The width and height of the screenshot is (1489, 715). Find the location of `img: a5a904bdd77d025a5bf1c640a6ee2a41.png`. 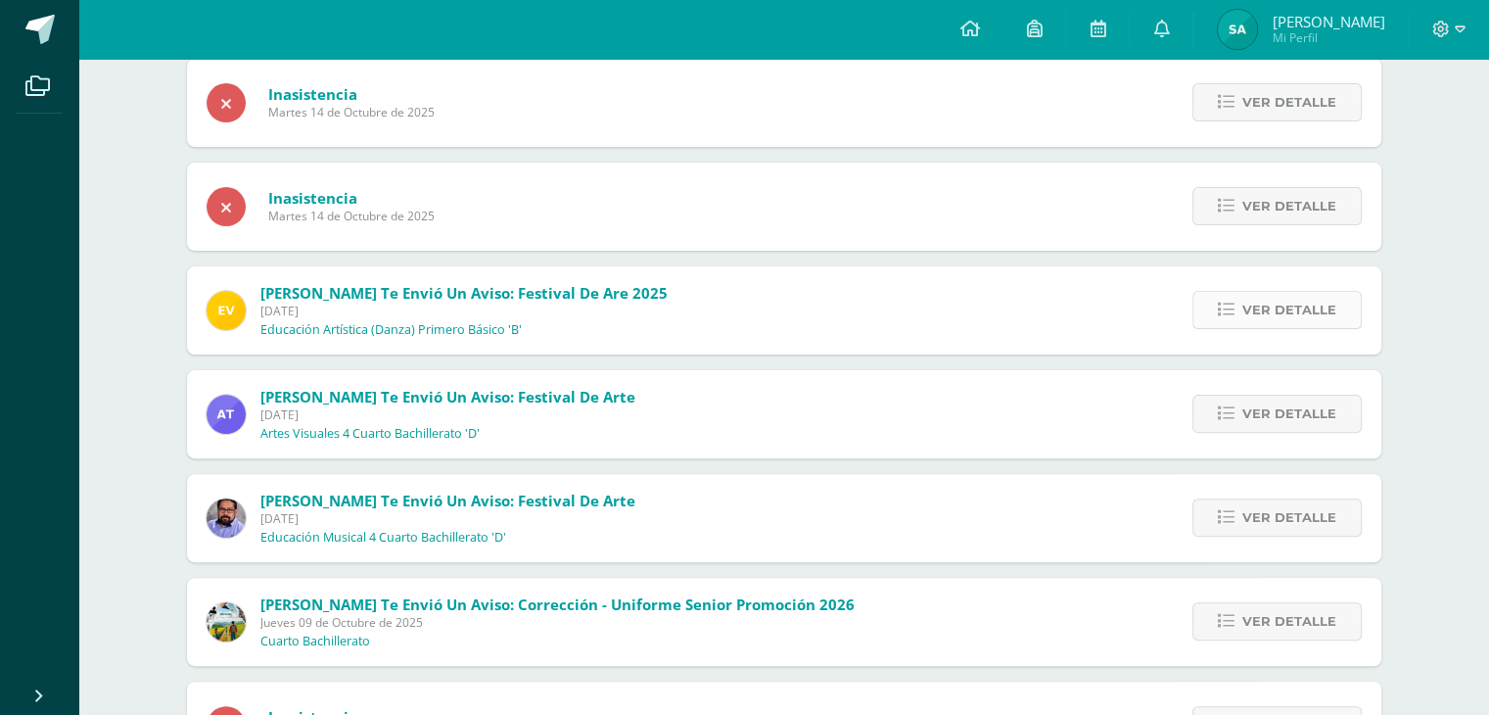

img: a5a904bdd77d025a5bf1c640a6ee2a41.png is located at coordinates (1237, 29).